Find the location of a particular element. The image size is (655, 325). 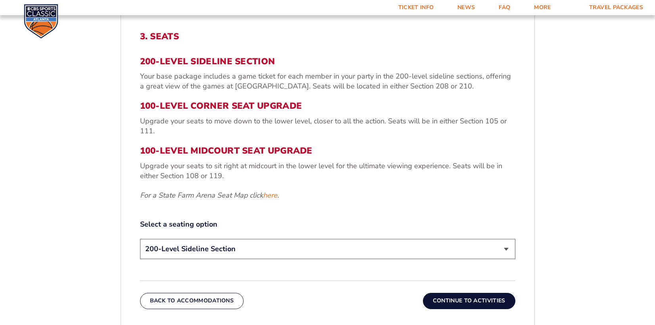

h3: 100-Level Corner Seat Upgrade is located at coordinates (328, 106).